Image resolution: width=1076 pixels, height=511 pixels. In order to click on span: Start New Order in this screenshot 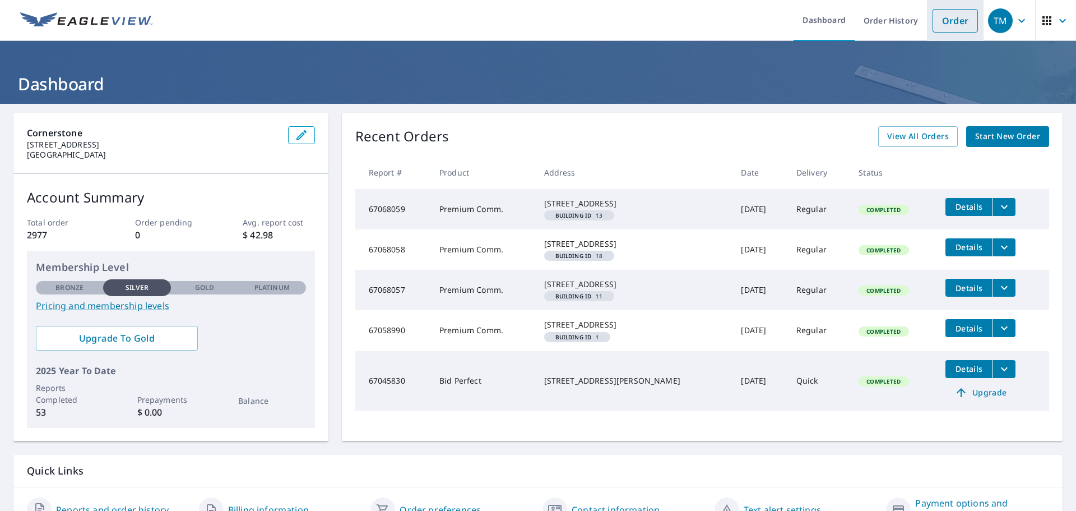, I will do `click(1008, 136)`.